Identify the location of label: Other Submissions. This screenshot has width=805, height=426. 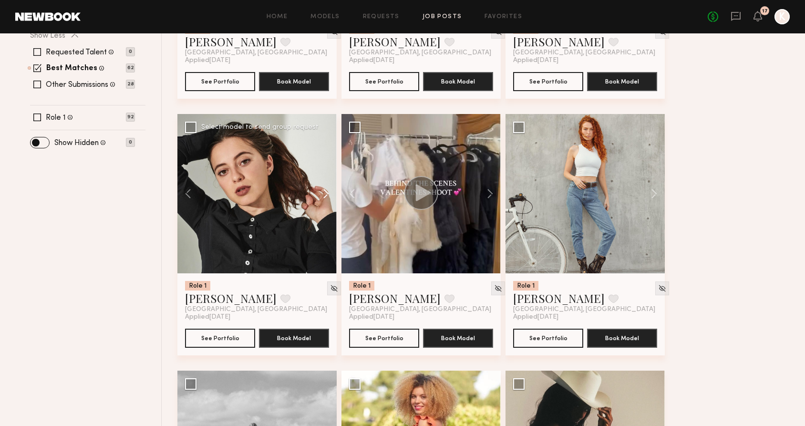
(77, 85).